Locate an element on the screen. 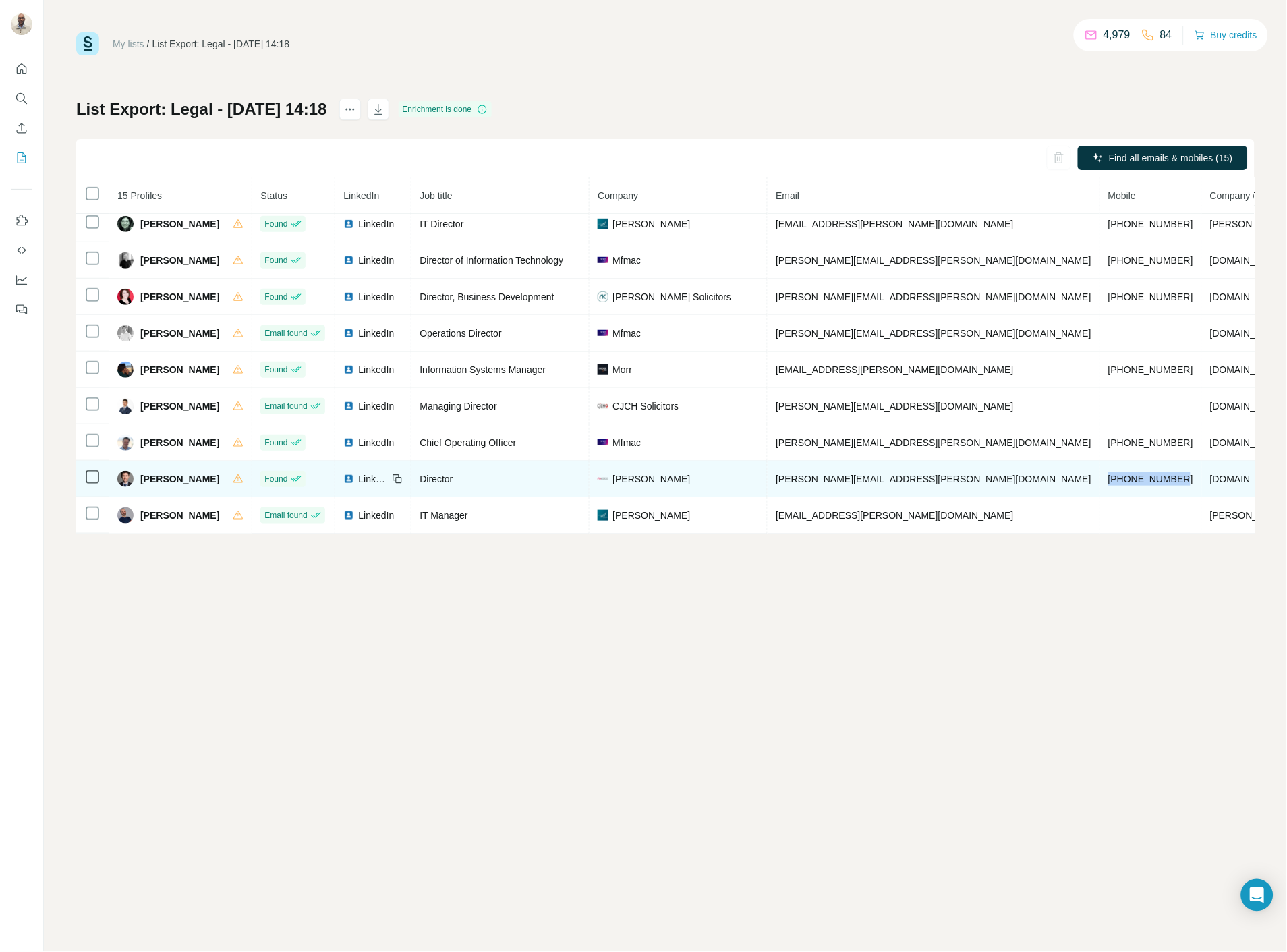  button: Find all emails & mobiles (15) is located at coordinates (1164, 158).